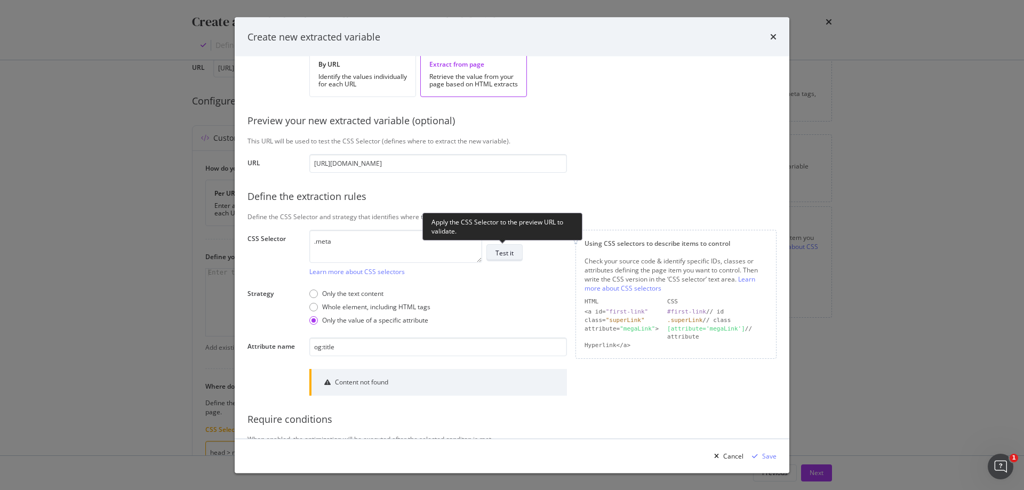 This screenshot has width=1024, height=490. I want to click on div: Require conditions, so click(512, 420).